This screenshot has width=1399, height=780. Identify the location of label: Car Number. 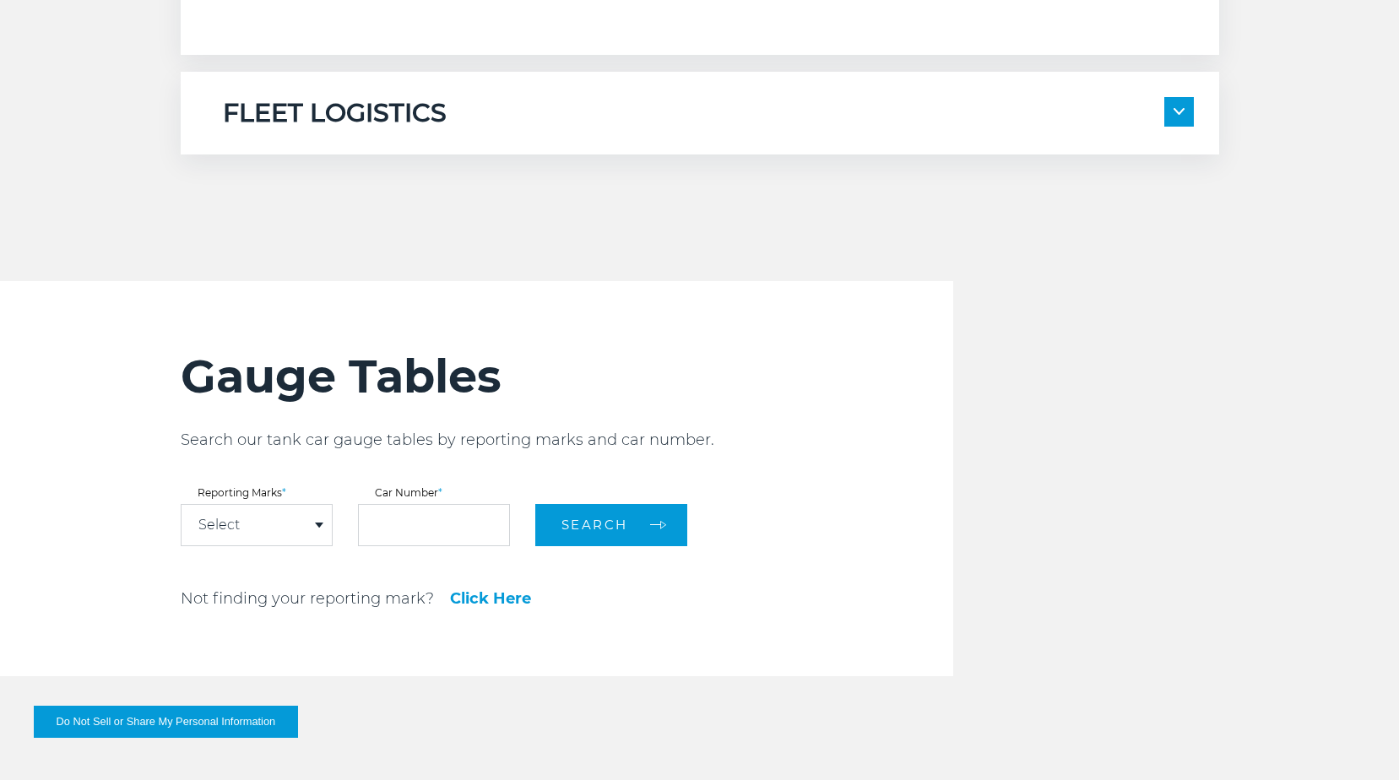
(434, 493).